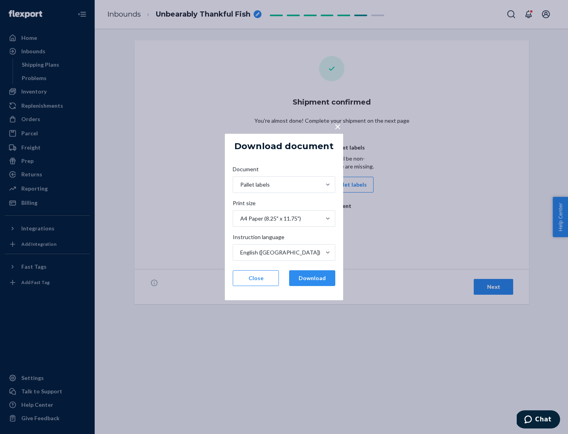  What do you see at coordinates (244, 205) in the screenshot?
I see `span: Print size` at bounding box center [244, 205].